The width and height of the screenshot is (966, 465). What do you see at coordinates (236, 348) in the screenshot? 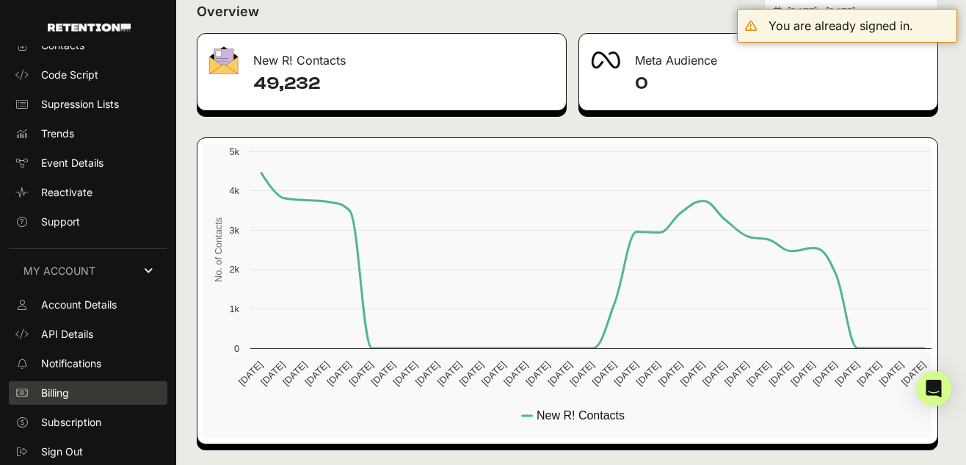
I see `text: 0` at bounding box center [236, 348].